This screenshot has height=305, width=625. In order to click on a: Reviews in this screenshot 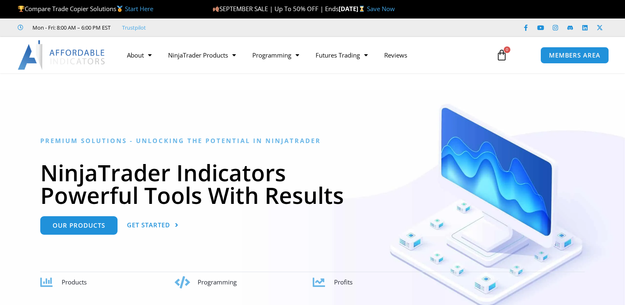, I will do `click(396, 55)`.